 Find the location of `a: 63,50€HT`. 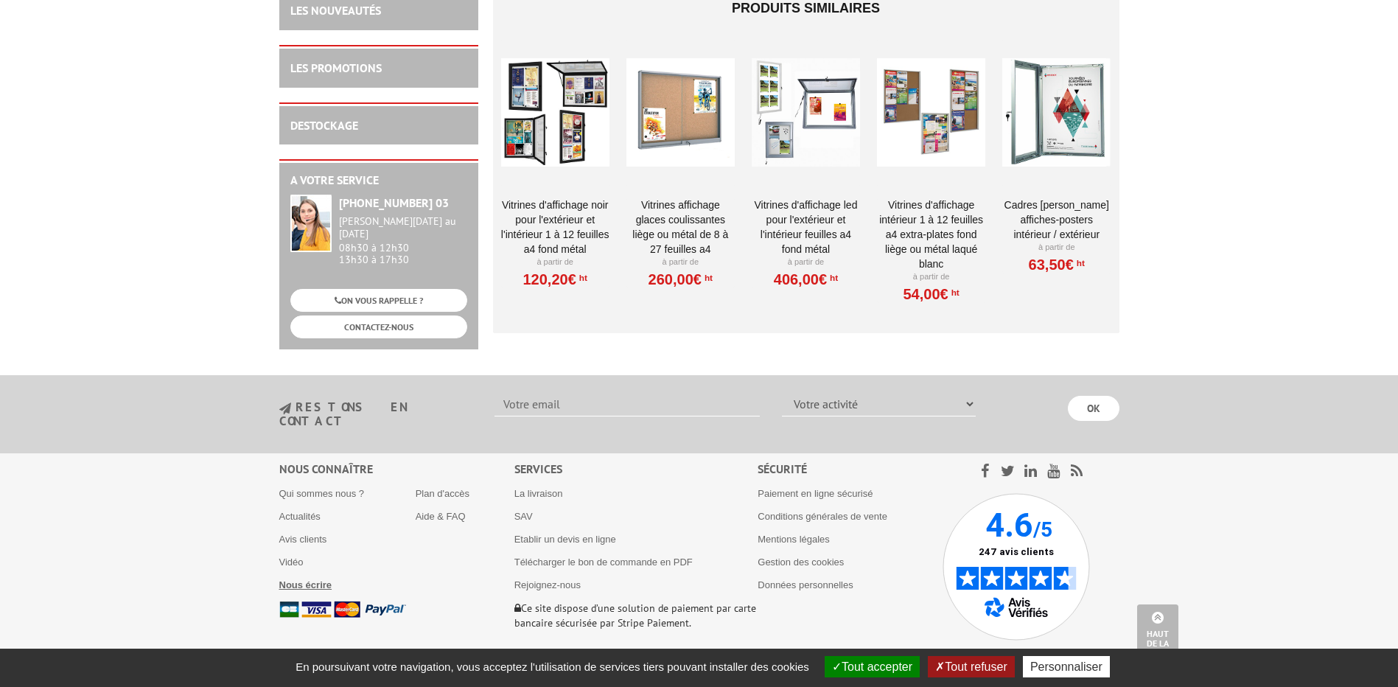

a: 63,50€HT is located at coordinates (1057, 265).